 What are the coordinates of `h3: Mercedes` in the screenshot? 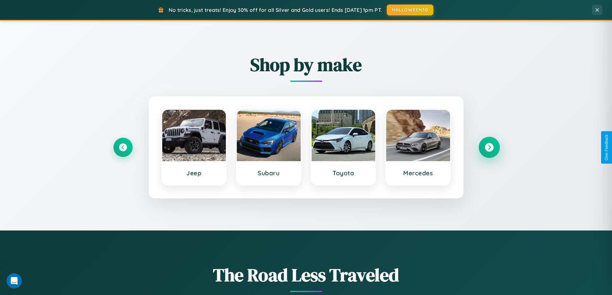 It's located at (418, 173).